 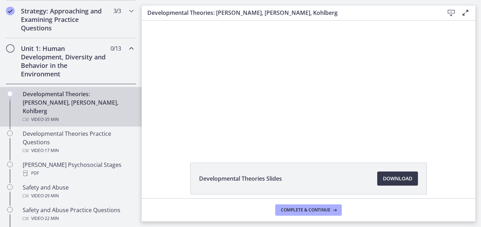 I want to click on h2: Unit 1: Human Development, Diversity and Behavior in the Environment, so click(x=64, y=61).